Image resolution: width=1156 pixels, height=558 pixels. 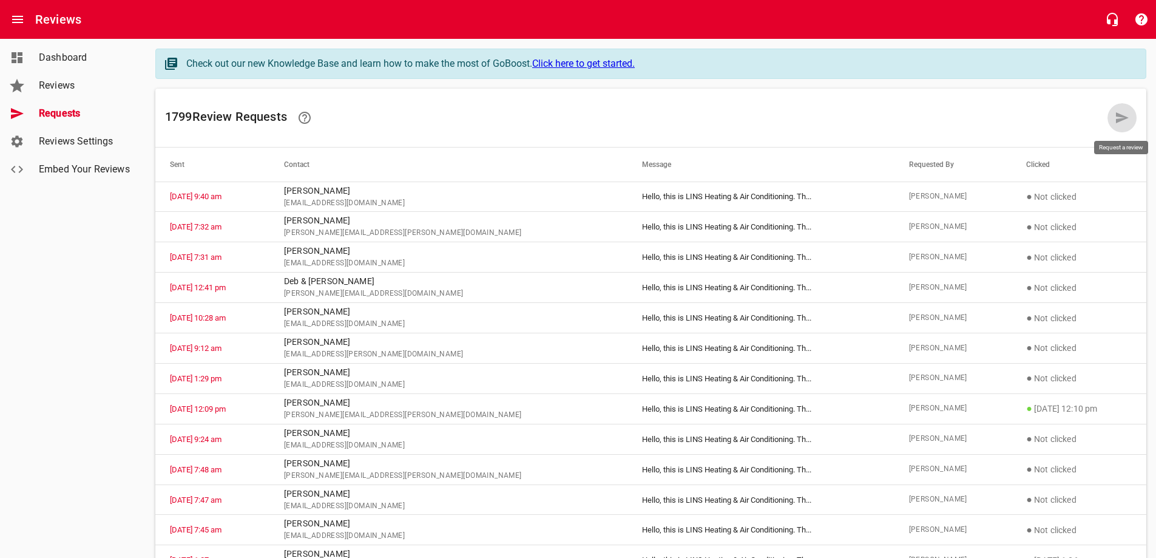 What do you see at coordinates (448, 164) in the screenshot?
I see `th: Contact` at bounding box center [448, 164].